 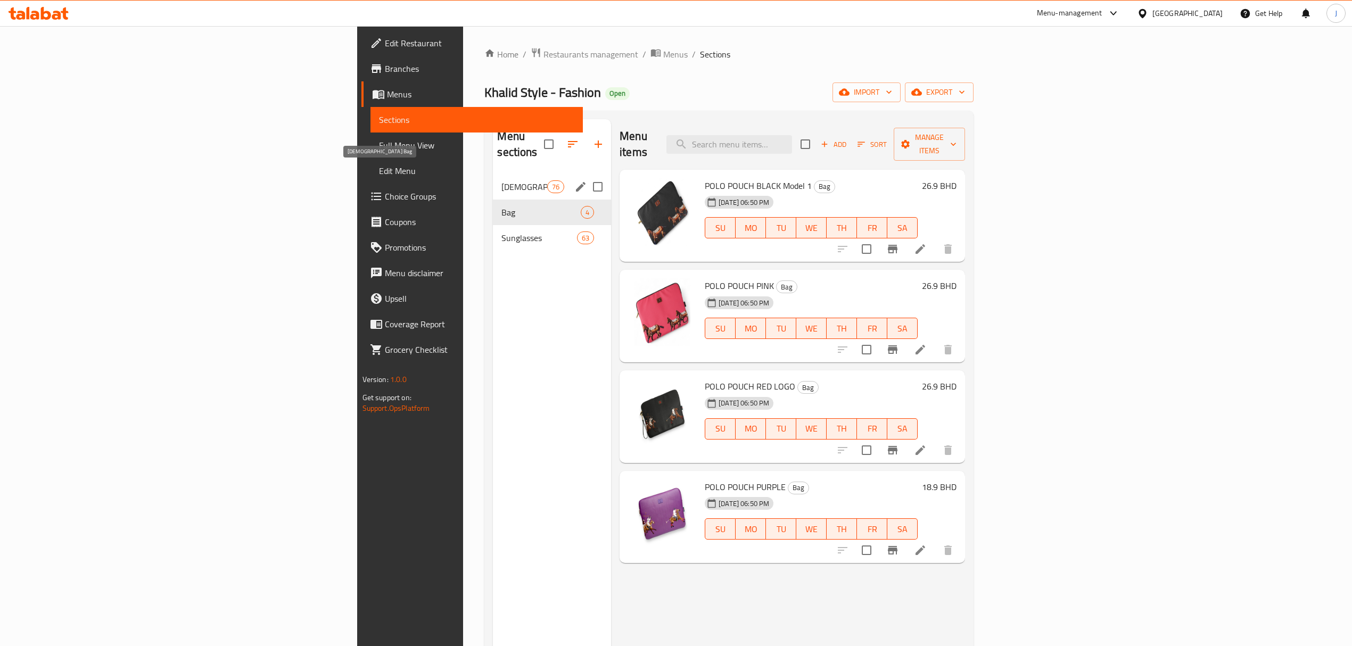 What do you see at coordinates (834, 144) in the screenshot?
I see `button: Add` at bounding box center [834, 144].